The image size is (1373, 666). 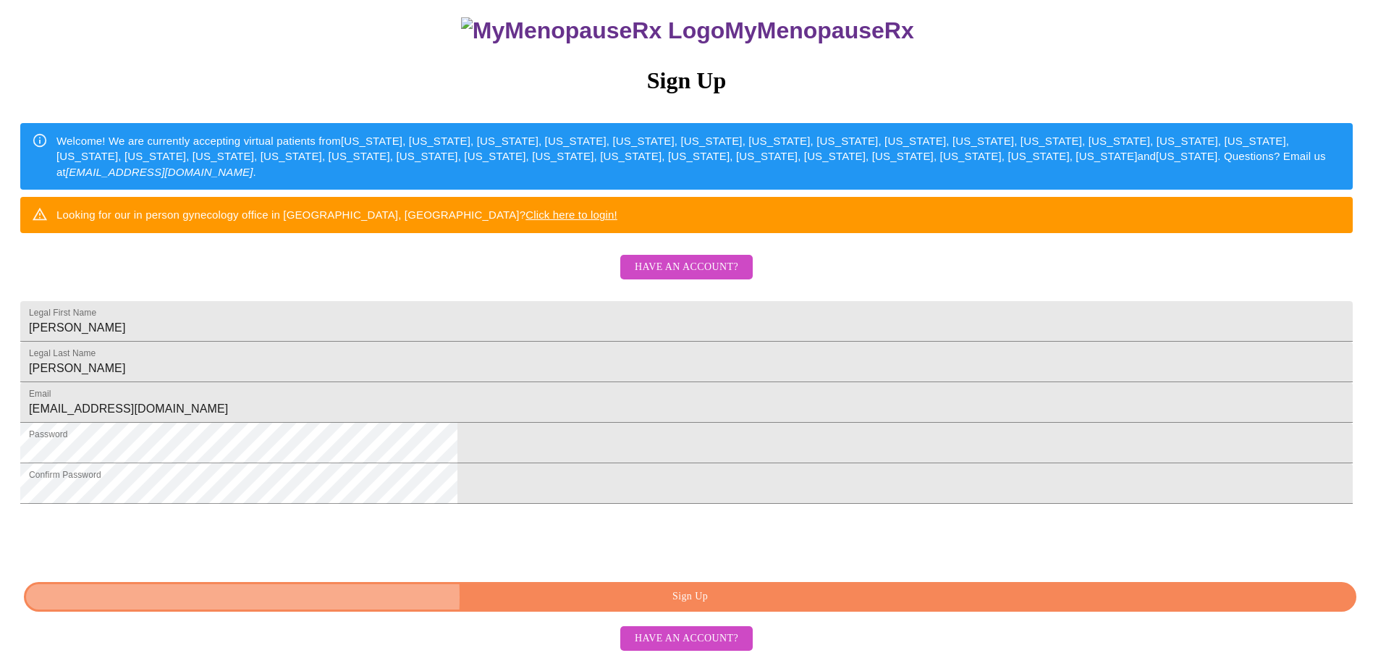 What do you see at coordinates (690, 596) in the screenshot?
I see `button: Sign Up` at bounding box center [690, 596].